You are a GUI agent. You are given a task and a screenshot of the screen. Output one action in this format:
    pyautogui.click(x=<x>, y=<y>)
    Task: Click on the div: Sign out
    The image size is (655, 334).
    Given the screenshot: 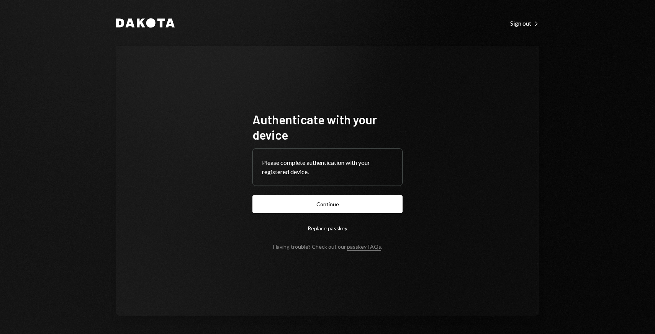 What is the action you would take?
    pyautogui.click(x=524, y=23)
    